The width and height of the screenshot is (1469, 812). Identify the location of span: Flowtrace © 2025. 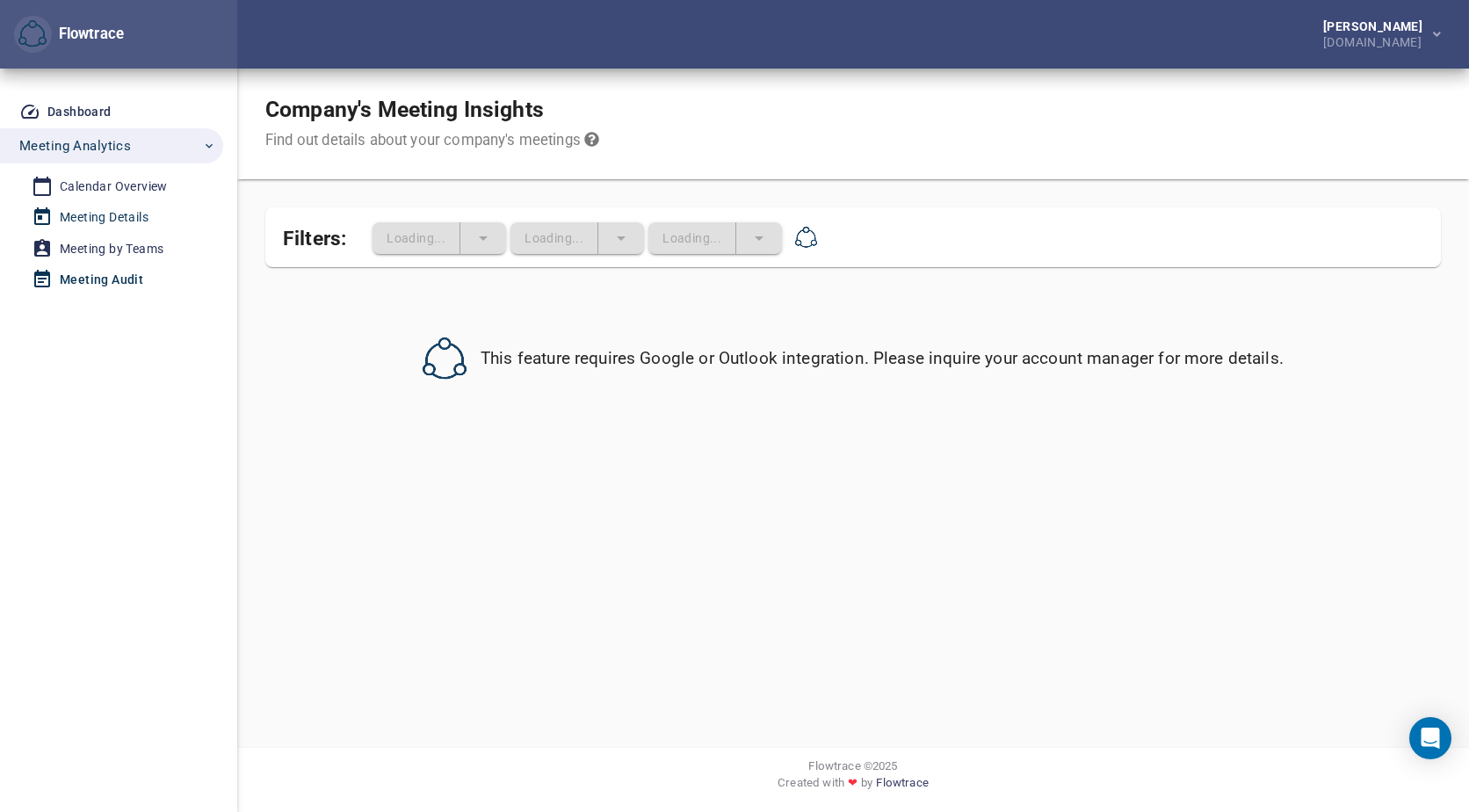
(852, 765).